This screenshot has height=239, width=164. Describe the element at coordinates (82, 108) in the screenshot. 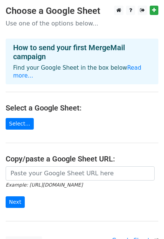

I see `h4: Select a Google Sheet:` at that location.